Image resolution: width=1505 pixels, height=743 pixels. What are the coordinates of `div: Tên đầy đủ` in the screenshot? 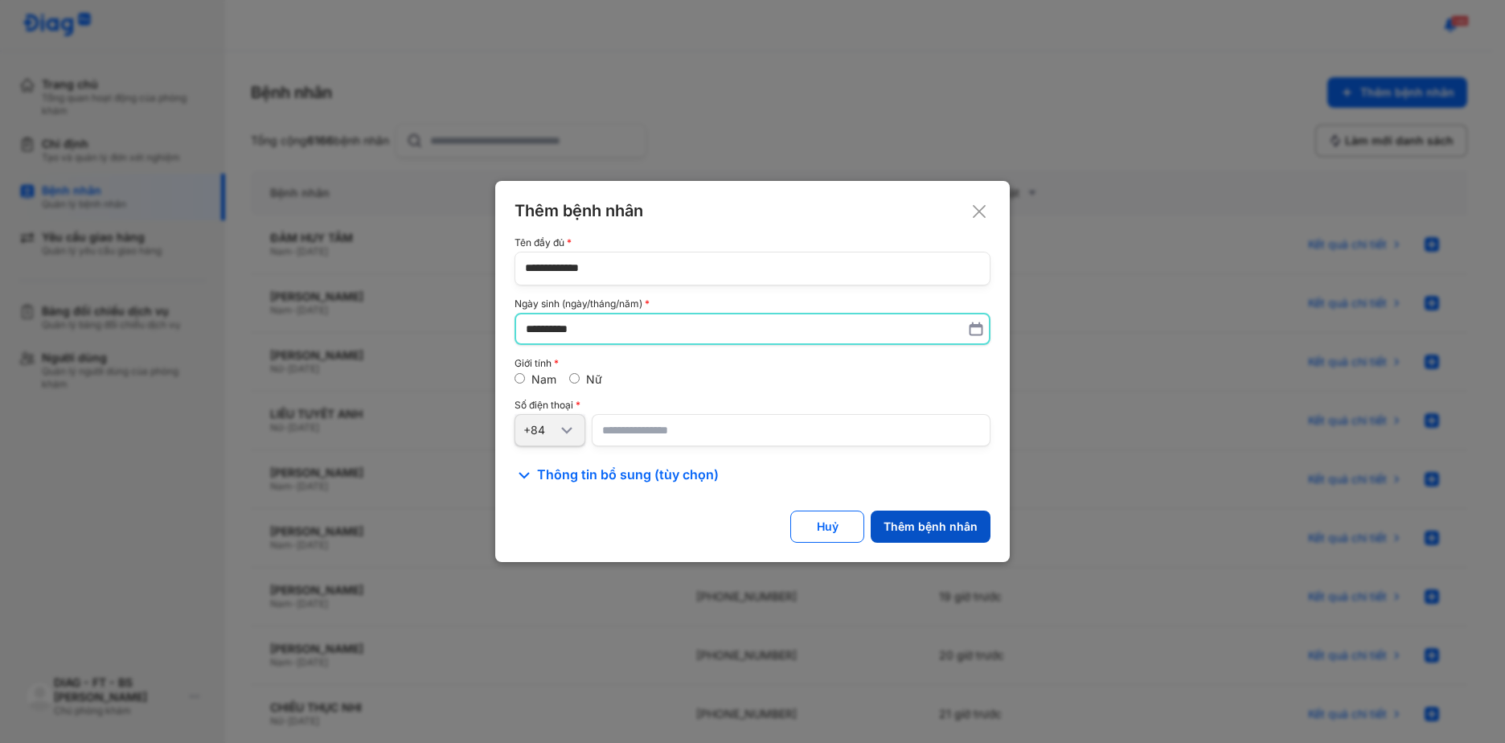 It's located at (753, 243).